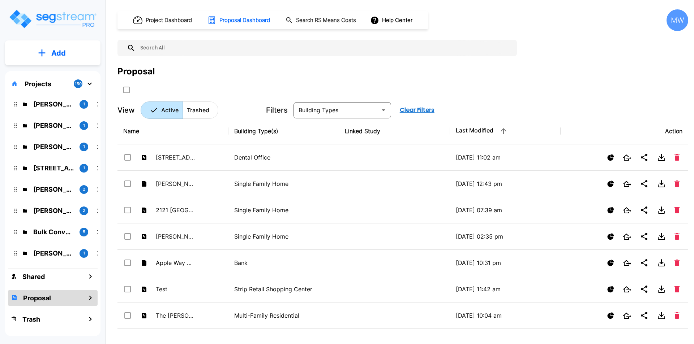  I want to click on button: Search RS Means Costs, so click(321, 20).